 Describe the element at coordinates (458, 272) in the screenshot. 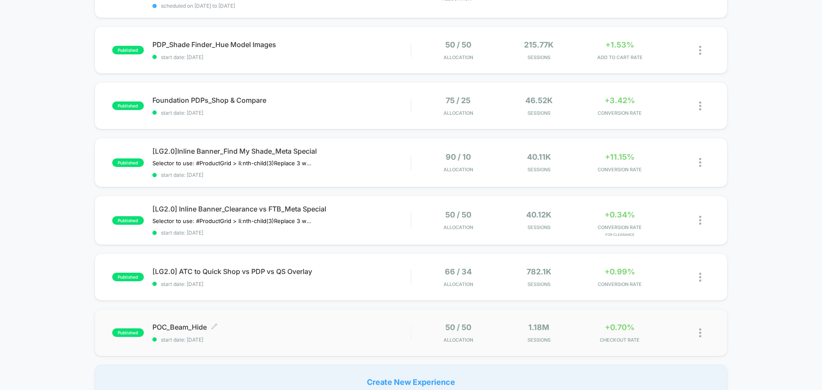

I see `span: 66 / 34` at that location.